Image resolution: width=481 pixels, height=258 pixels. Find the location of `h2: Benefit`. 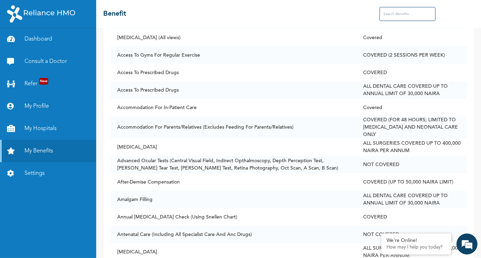

h2: Benefit is located at coordinates (115, 14).